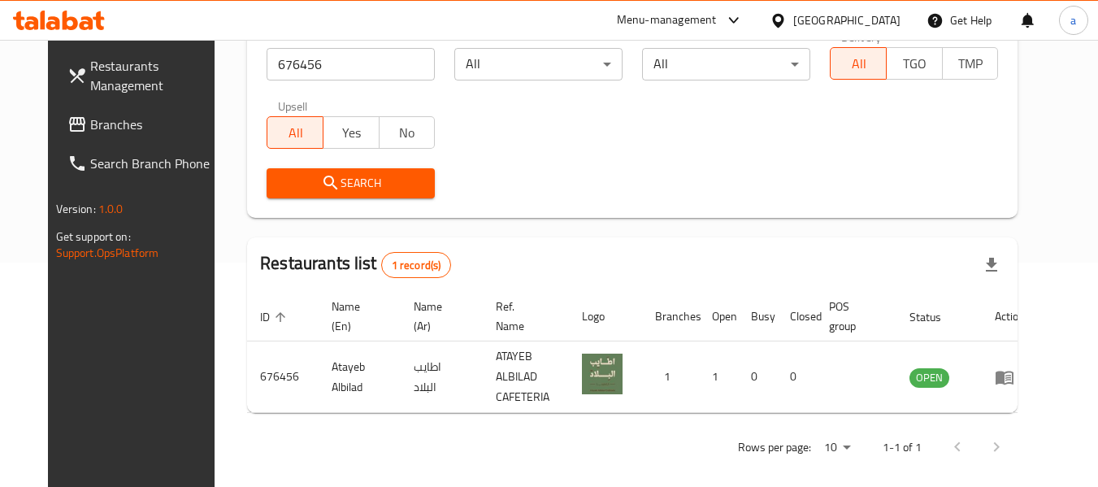 The height and width of the screenshot is (487, 1098). Describe the element at coordinates (915, 63) in the screenshot. I see `span: TGO` at that location.